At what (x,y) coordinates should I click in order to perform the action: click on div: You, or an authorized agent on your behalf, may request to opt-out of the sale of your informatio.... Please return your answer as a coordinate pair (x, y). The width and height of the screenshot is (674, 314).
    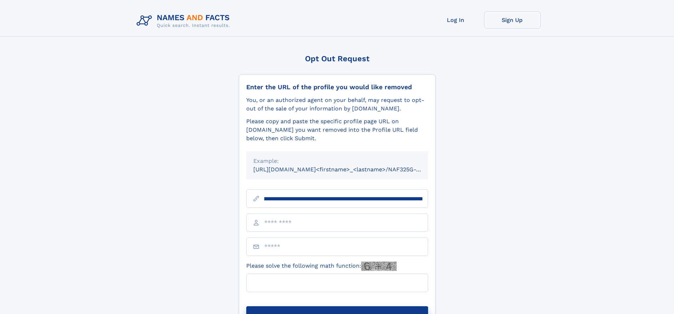
    Looking at the image, I should click on (337, 104).